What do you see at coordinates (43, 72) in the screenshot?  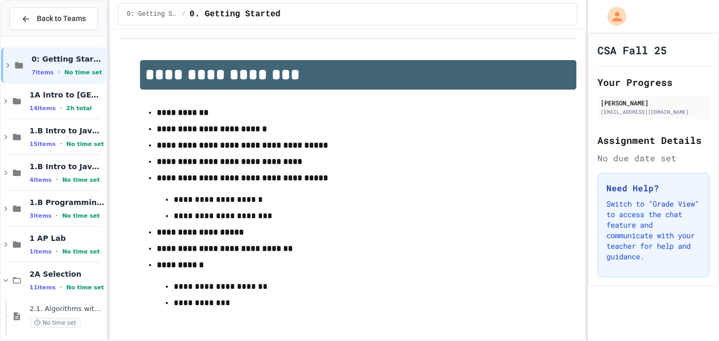 I see `span: 7 items` at bounding box center [43, 72].